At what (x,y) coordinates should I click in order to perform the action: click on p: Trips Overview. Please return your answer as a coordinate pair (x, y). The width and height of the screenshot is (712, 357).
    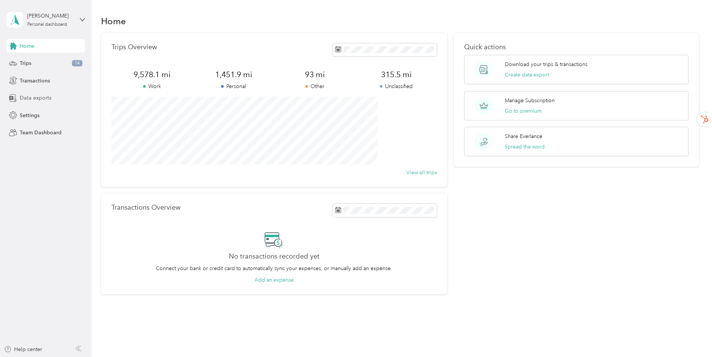
    Looking at the image, I should click on (134, 47).